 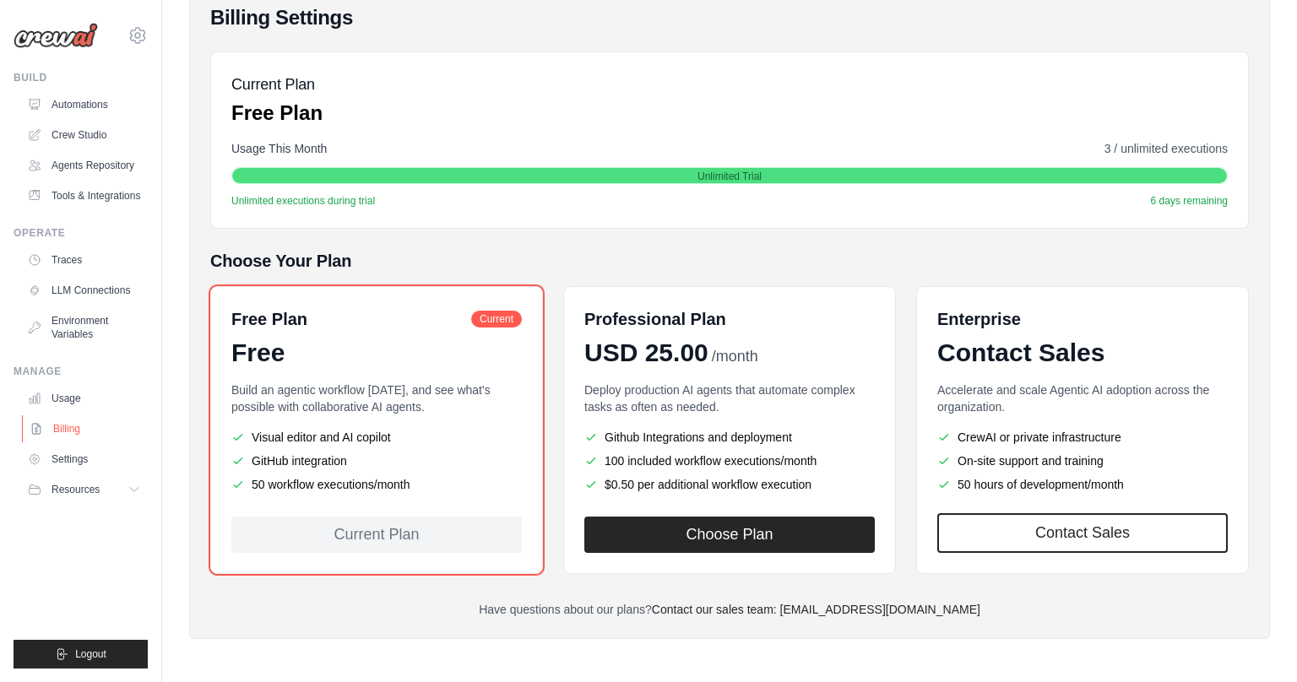 I want to click on div: Operate, so click(x=80, y=233).